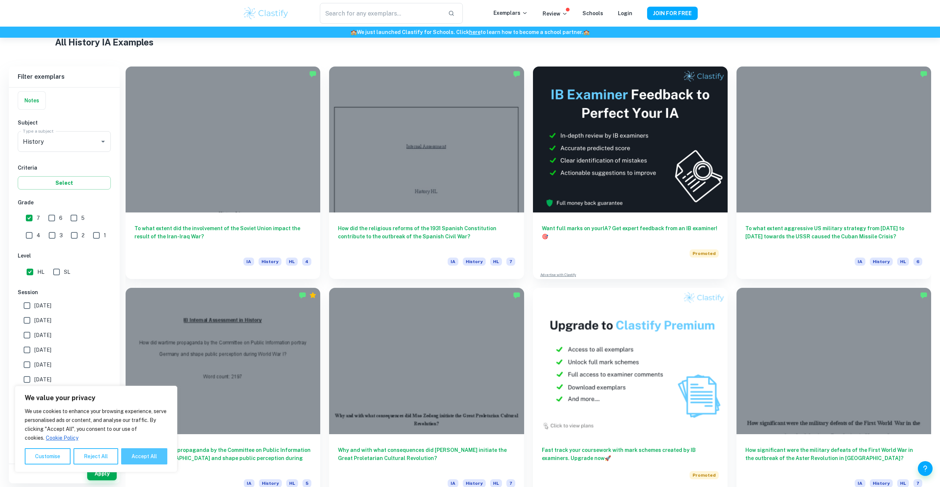 The image size is (940, 487). What do you see at coordinates (426, 236) in the screenshot?
I see `h6: How did the religious reforms of the 1931 Spanish Constitution contribute to the outbreak of the ...` at bounding box center [426, 236].